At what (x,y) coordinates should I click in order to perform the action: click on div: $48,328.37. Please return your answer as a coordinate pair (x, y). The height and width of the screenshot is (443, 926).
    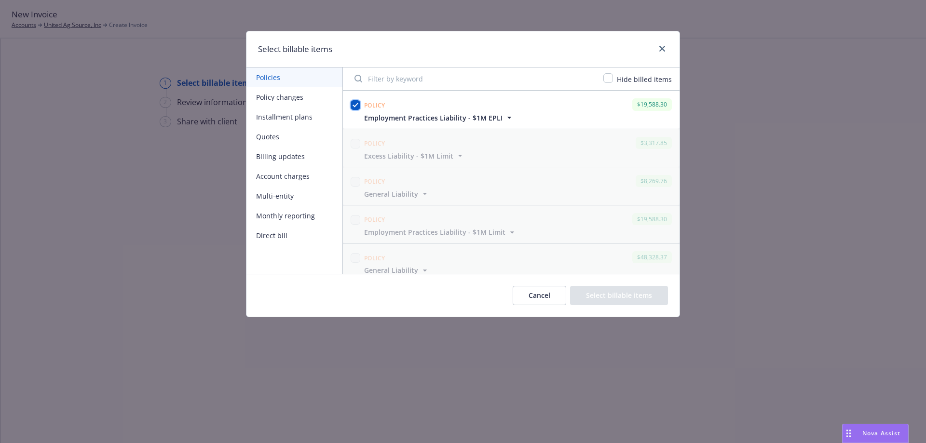
    Looking at the image, I should click on (652, 257).